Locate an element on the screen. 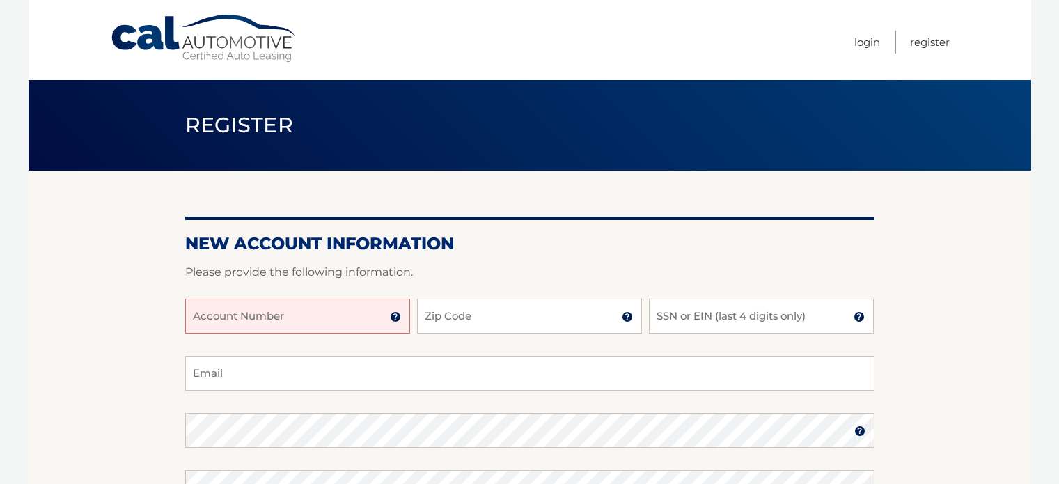 The image size is (1059, 484). h2: New Account Information is located at coordinates (530, 244).